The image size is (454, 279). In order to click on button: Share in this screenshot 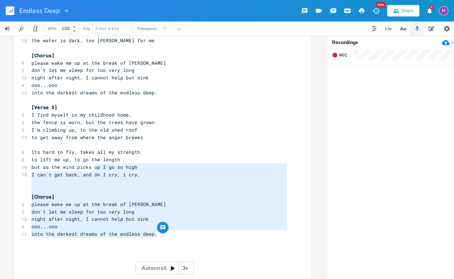, I will do `click(403, 11)`.